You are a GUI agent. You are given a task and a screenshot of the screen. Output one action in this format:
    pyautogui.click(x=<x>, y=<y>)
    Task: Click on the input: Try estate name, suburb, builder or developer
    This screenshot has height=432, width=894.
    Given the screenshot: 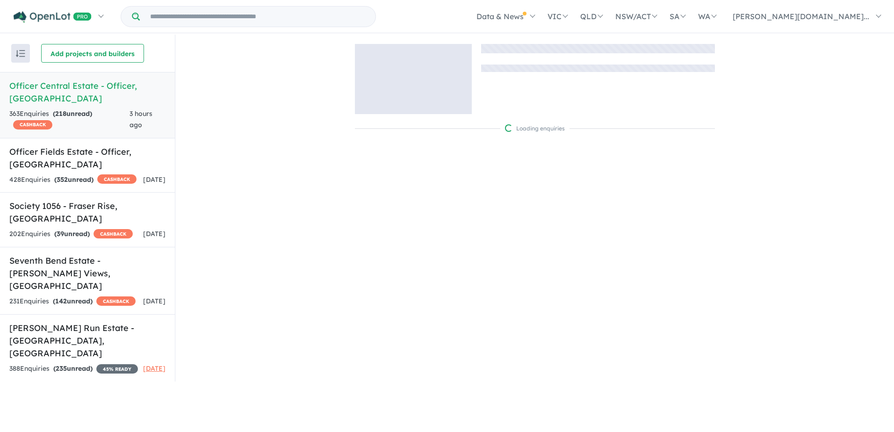 What is the action you would take?
    pyautogui.click(x=258, y=16)
    